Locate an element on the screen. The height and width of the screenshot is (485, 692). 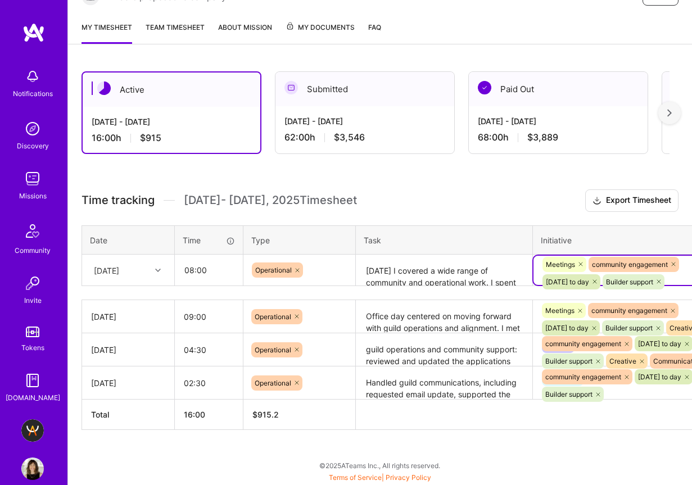
div: Community is located at coordinates (33, 250).